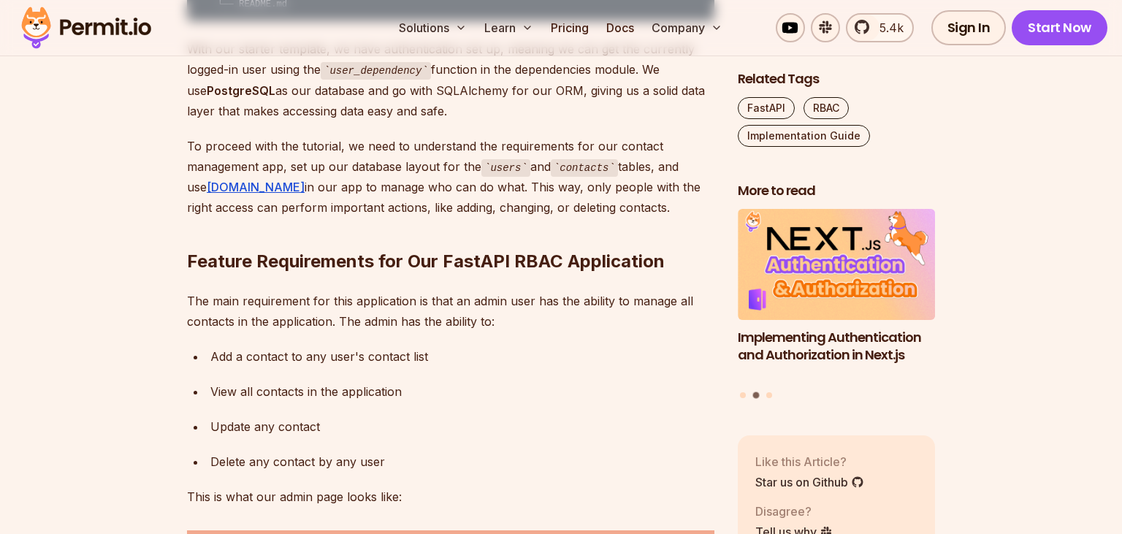  Describe the element at coordinates (809, 461) in the screenshot. I see `p: Like this Article?` at that location.